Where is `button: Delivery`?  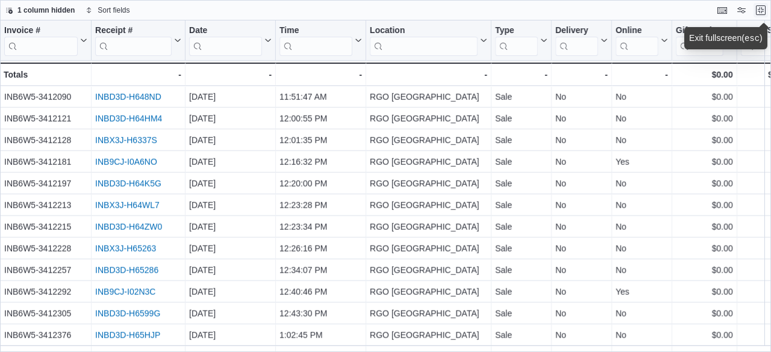 button: Delivery is located at coordinates (581, 40).